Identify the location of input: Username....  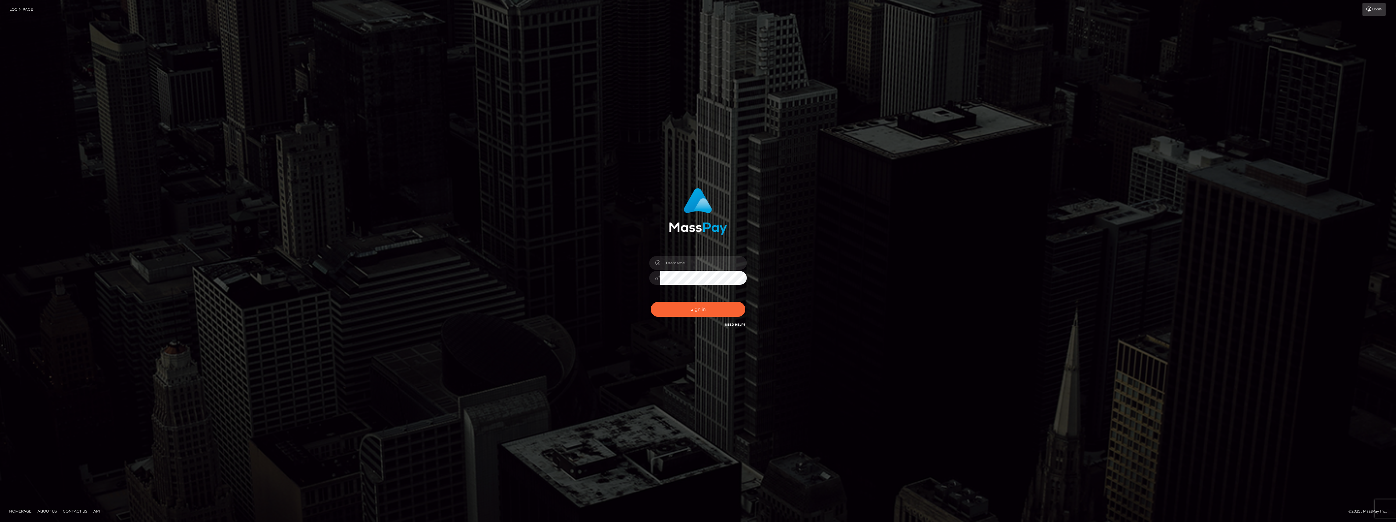
(704, 263).